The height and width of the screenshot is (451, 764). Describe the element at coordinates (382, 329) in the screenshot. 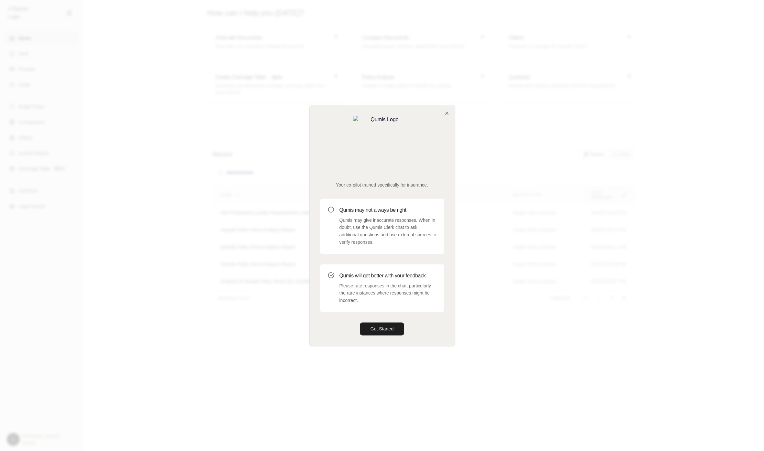

I see `button: Get Started` at that location.